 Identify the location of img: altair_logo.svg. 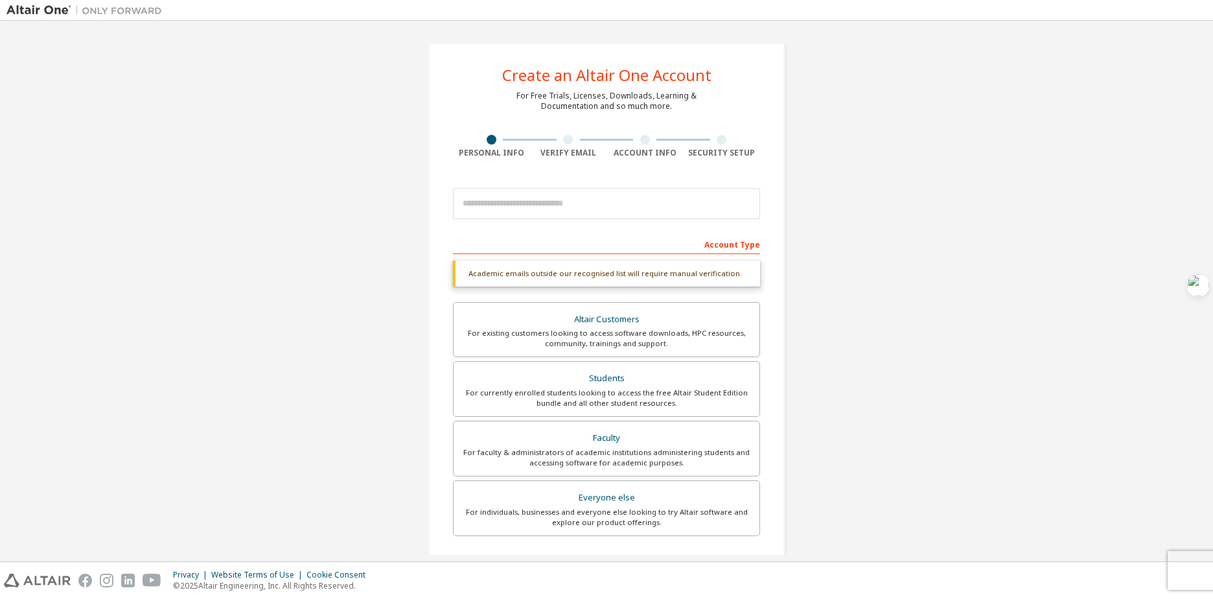
(37, 580).